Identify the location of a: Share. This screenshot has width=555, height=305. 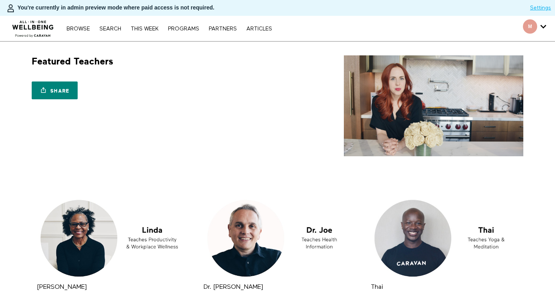
(55, 90).